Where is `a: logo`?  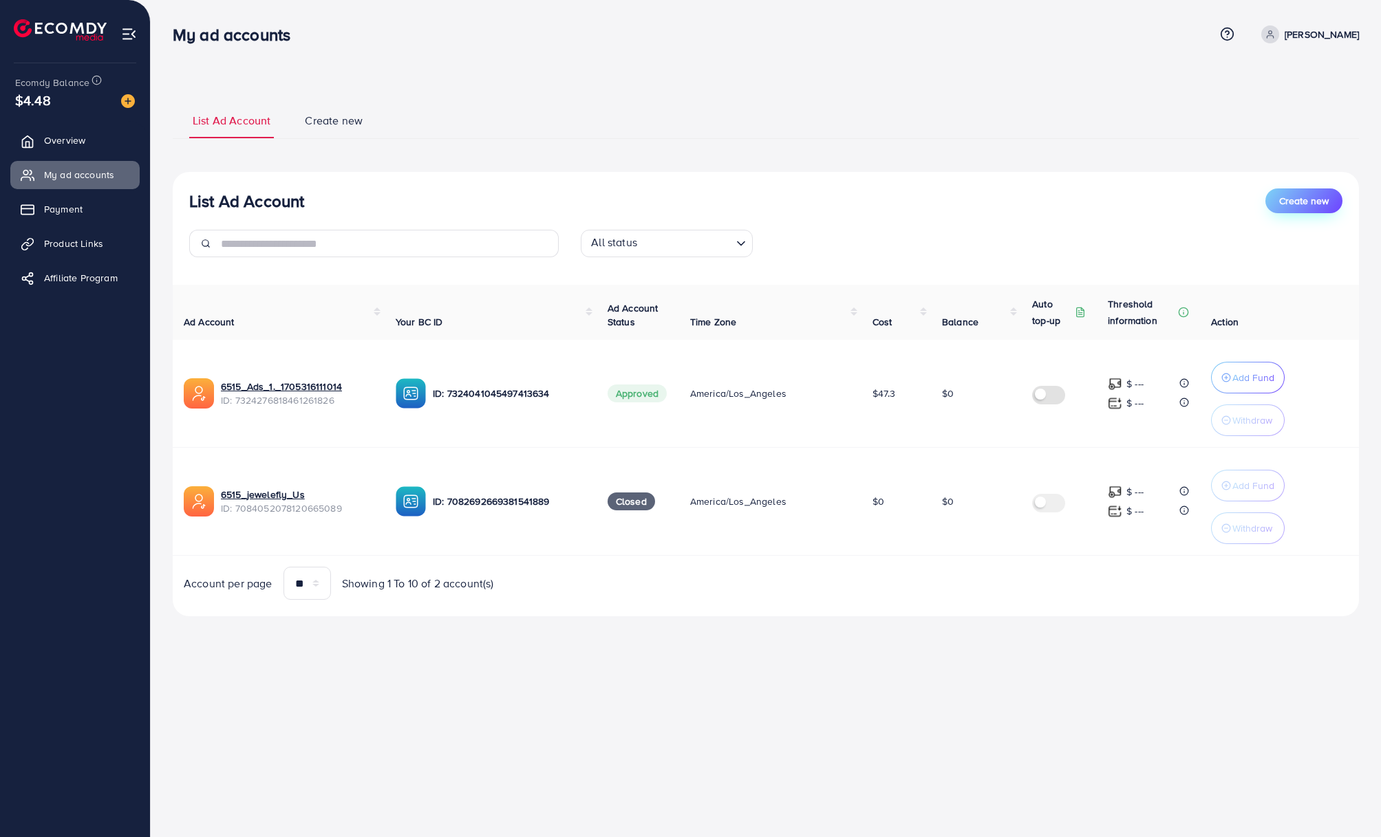
a: logo is located at coordinates (60, 30).